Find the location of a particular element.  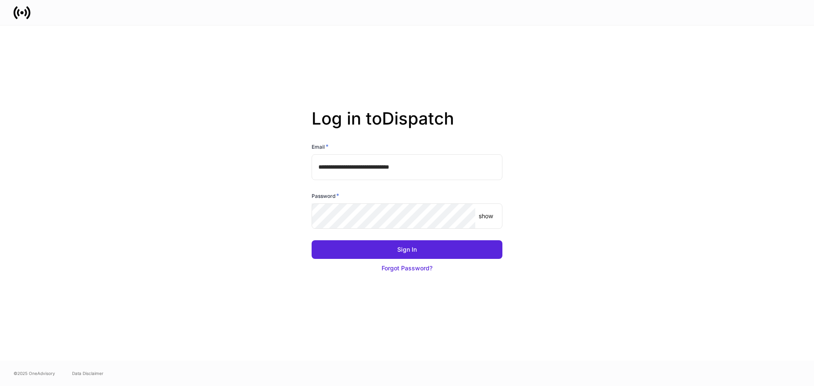

p: show is located at coordinates (486, 216).